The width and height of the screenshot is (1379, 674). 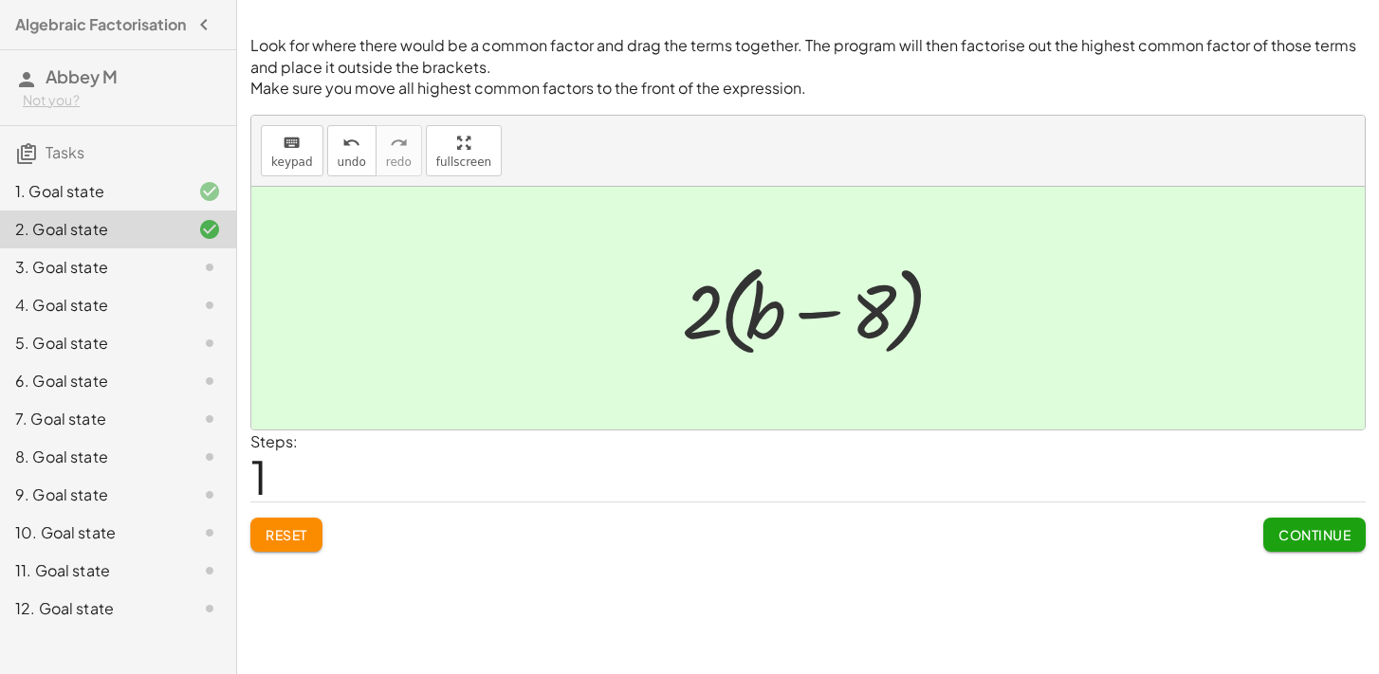 What do you see at coordinates (101, 25) in the screenshot?
I see `h4: Algebraic Factorisation` at bounding box center [101, 25].